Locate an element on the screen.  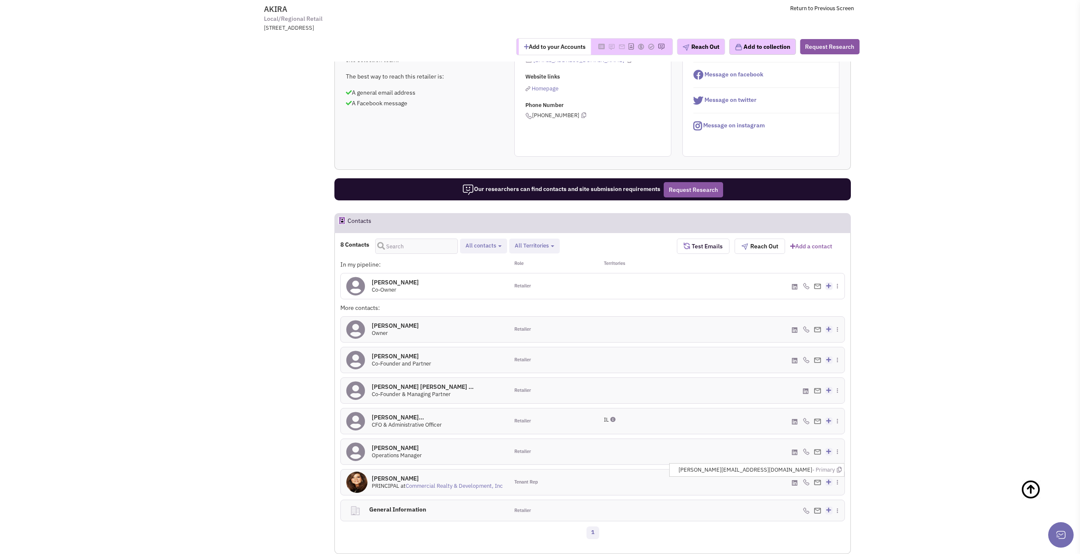
p: A Facebook message is located at coordinates (424, 103).